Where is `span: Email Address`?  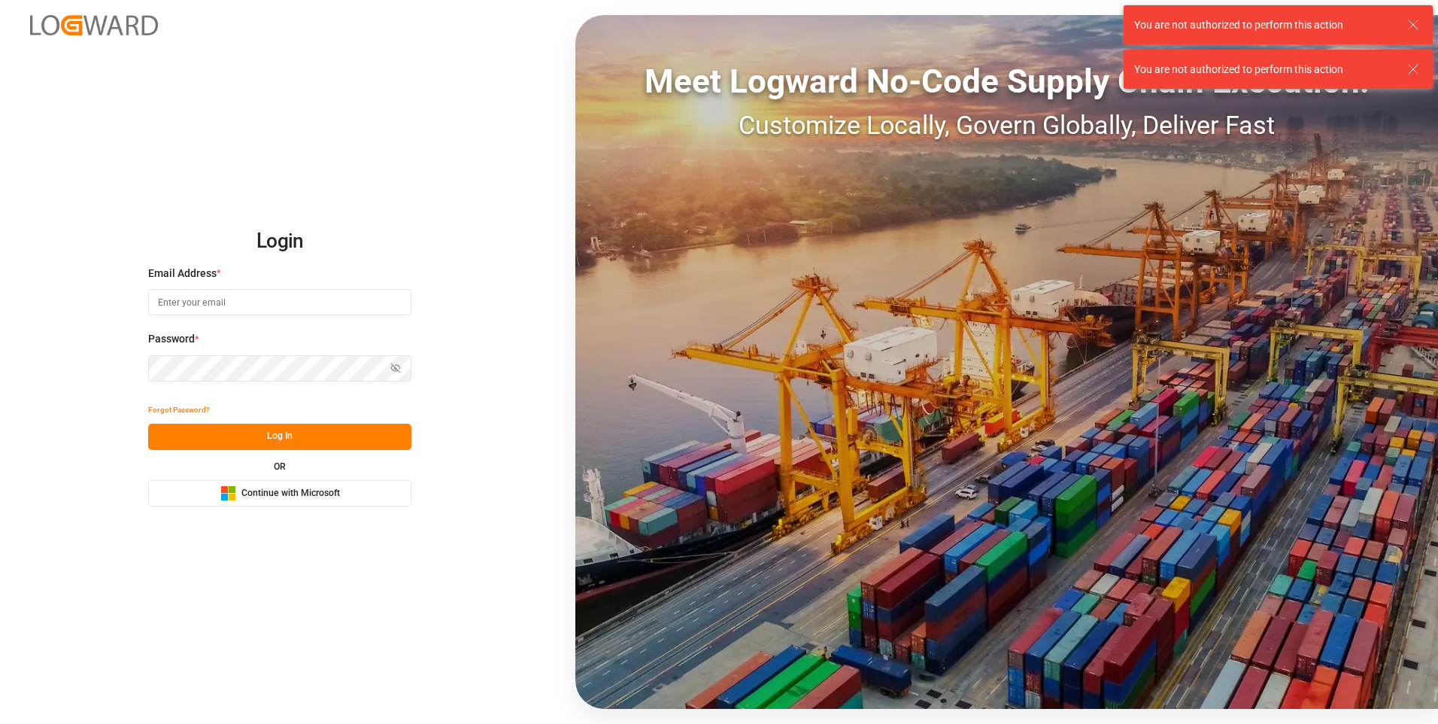
span: Email Address is located at coordinates (182, 273).